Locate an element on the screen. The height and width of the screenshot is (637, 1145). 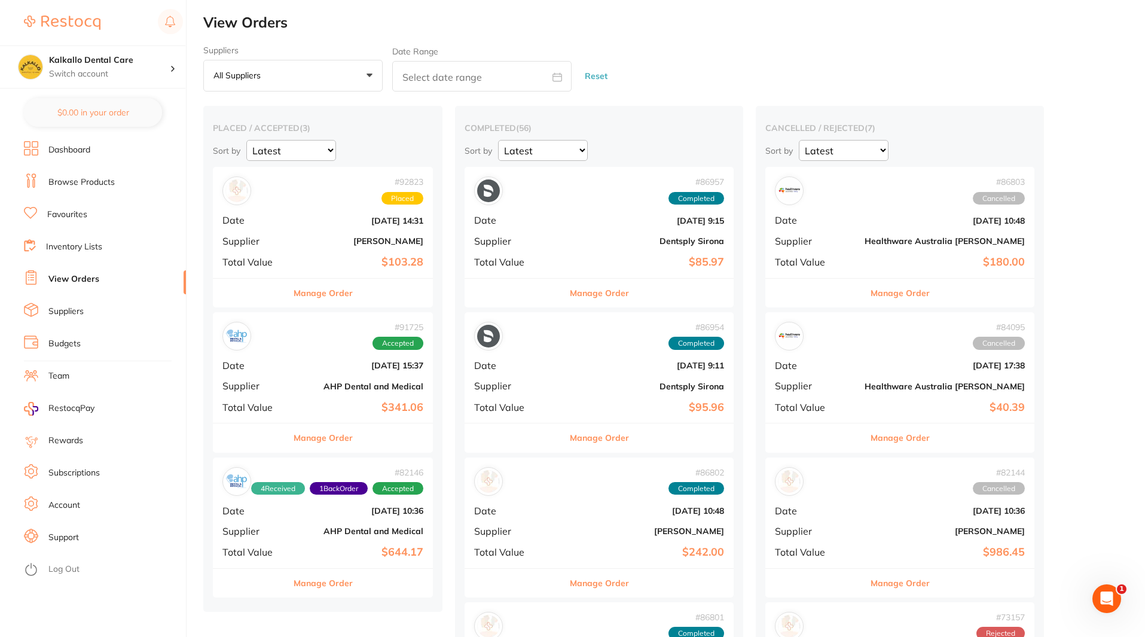
a: Log Out is located at coordinates (64, 569).